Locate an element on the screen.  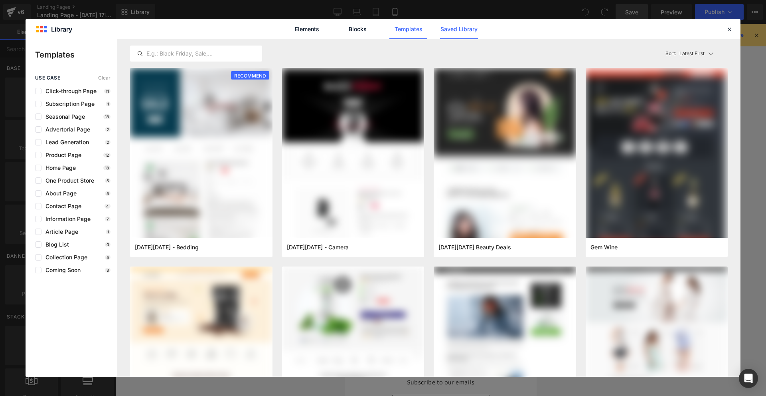
p: 12 is located at coordinates (107, 155).